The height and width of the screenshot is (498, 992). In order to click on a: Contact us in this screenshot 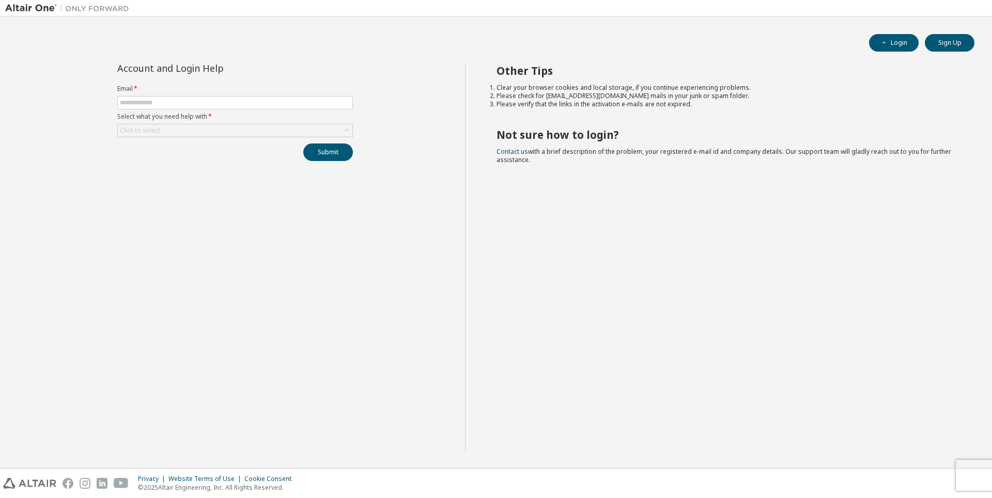, I will do `click(512, 151)`.